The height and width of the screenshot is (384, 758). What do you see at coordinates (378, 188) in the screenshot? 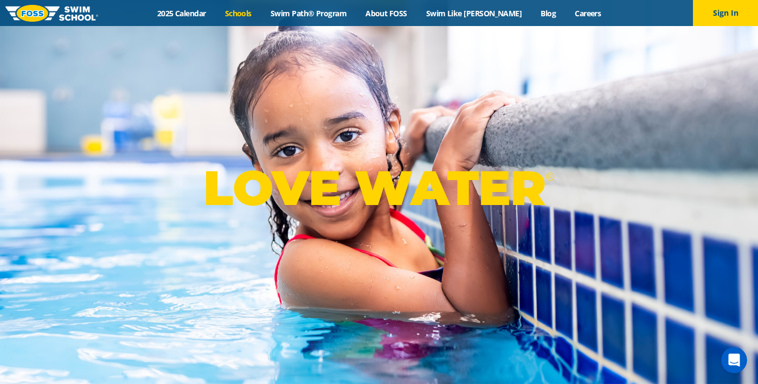
I see `p: LOVE WATER` at bounding box center [378, 188].